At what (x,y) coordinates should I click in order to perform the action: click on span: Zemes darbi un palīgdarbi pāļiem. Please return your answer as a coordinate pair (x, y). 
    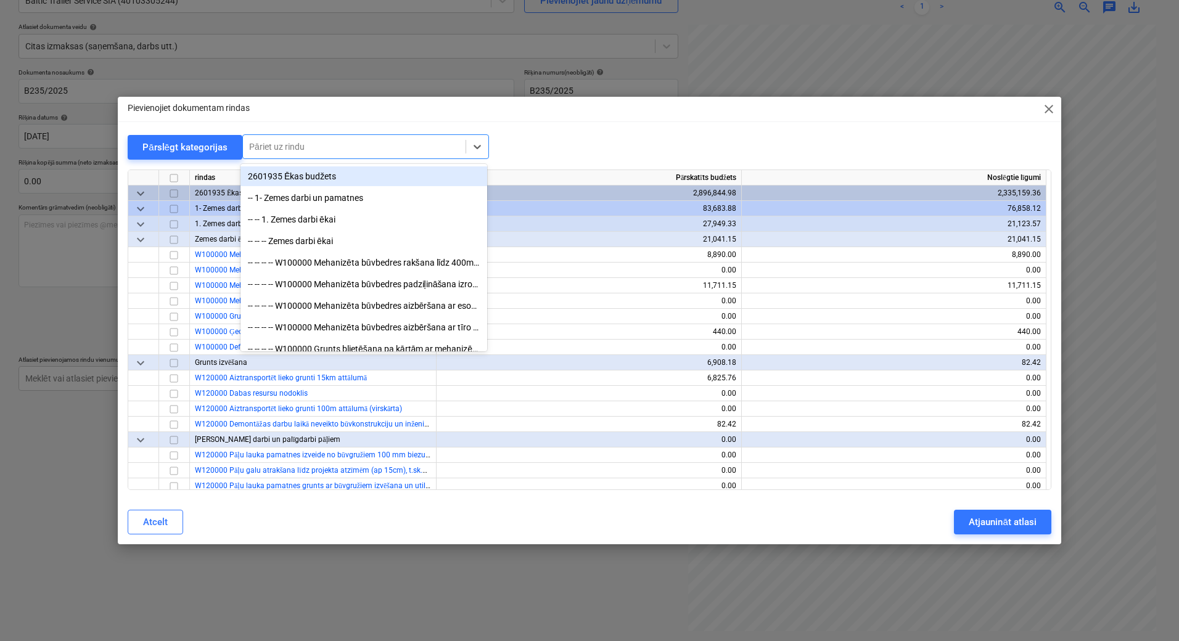
    Looking at the image, I should click on (268, 440).